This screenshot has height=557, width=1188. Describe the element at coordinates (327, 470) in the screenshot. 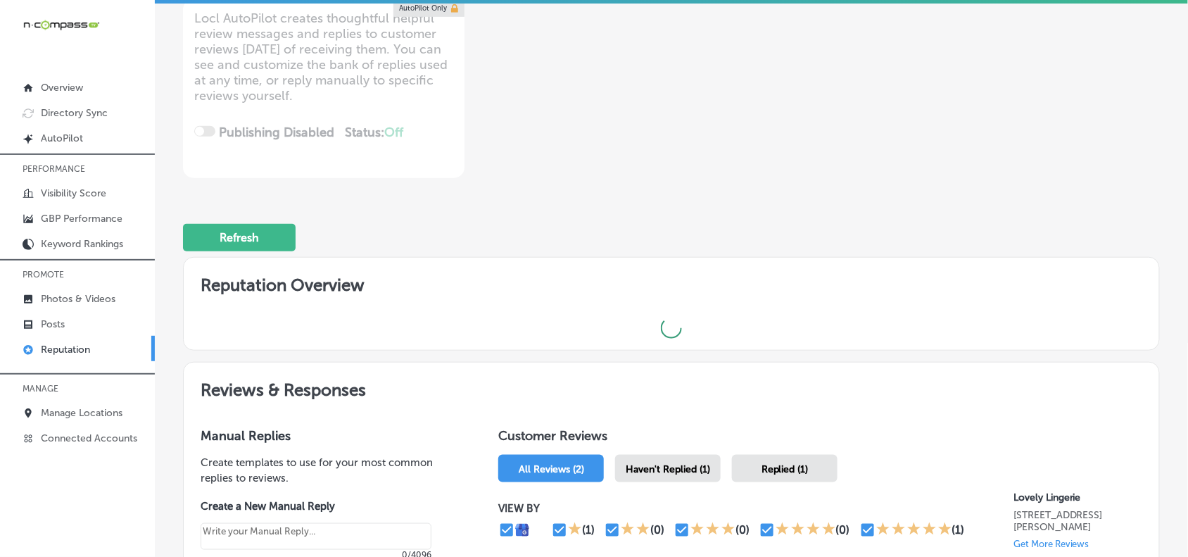

I see `p: Create templates to use for your most common replies to reviews.` at that location.